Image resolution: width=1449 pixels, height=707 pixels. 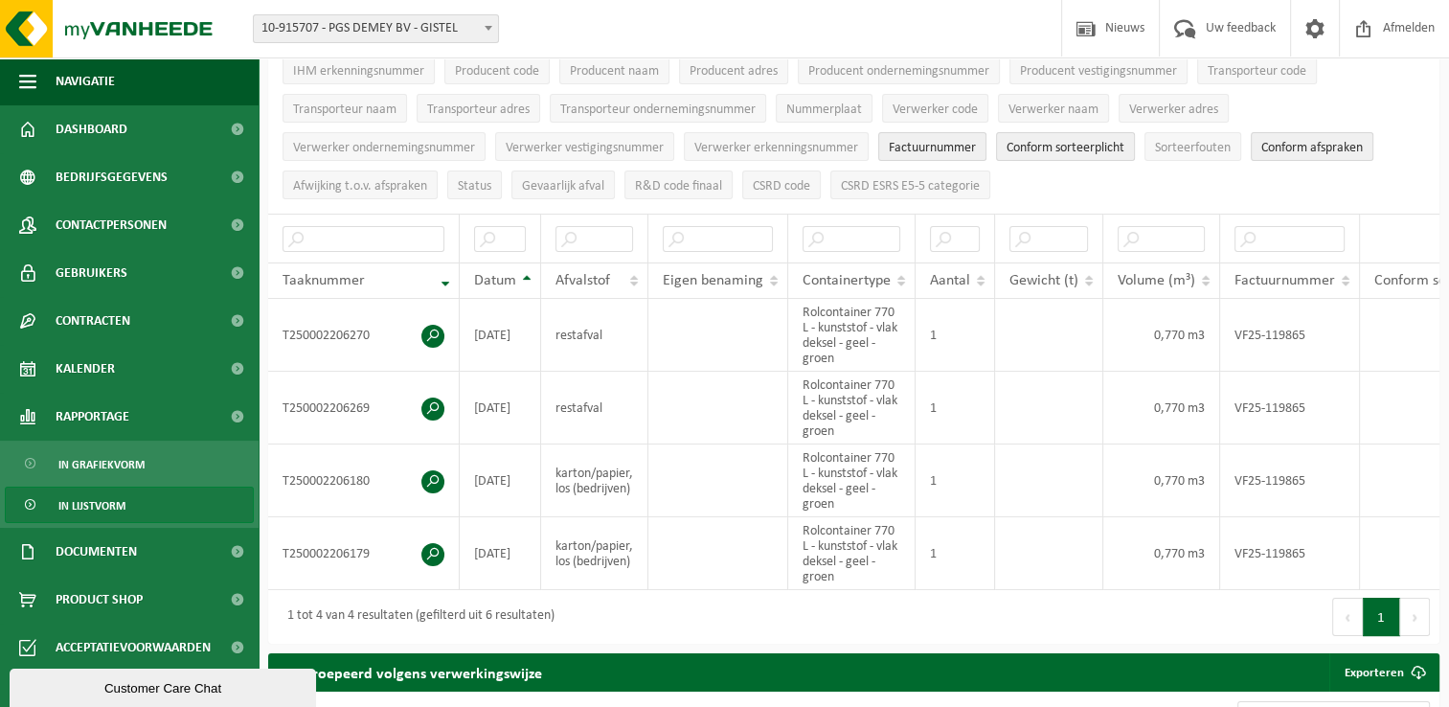 I want to click on button: CSRD ESRS E5-5 categorieCSRD ESRS E5-5 categorie: Activate to sort, so click(x=910, y=185).